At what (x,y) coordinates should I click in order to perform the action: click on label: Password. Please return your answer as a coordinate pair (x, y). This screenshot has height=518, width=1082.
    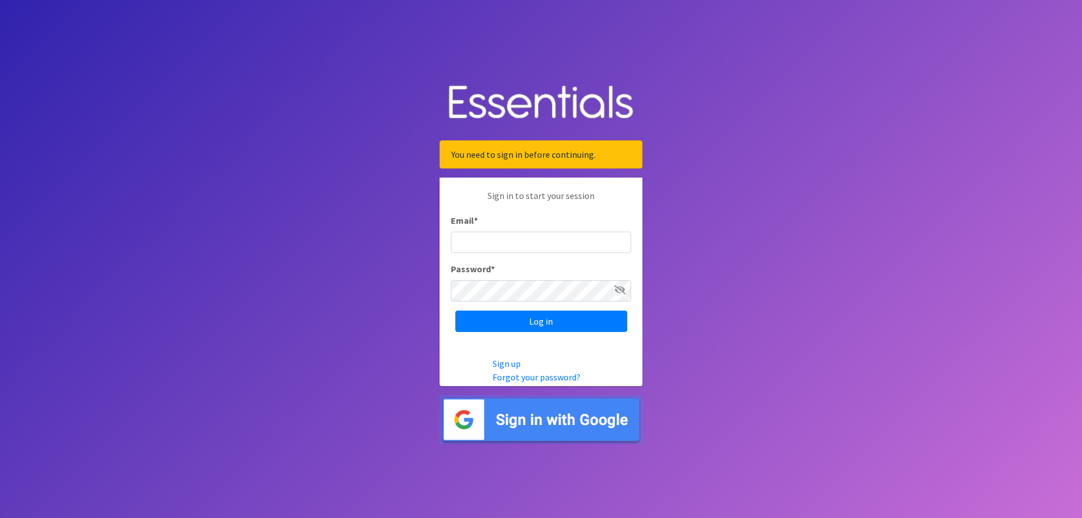
    Looking at the image, I should click on (473, 269).